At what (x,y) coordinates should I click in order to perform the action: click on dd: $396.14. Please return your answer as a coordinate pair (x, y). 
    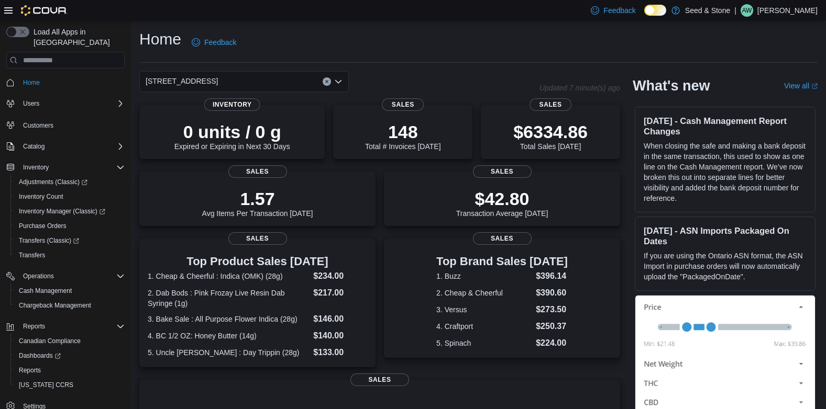
    Looking at the image, I should click on (551, 276).